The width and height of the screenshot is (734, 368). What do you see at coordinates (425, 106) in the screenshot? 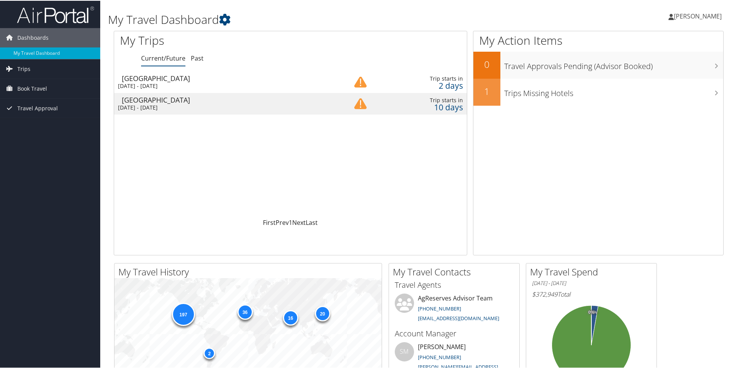
I see `div: 10 days` at bounding box center [425, 106].